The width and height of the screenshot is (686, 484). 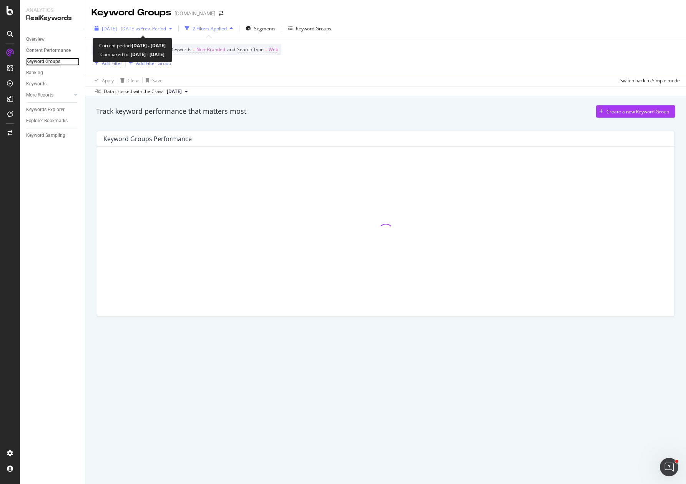 I want to click on button: Segments, so click(x=261, y=28).